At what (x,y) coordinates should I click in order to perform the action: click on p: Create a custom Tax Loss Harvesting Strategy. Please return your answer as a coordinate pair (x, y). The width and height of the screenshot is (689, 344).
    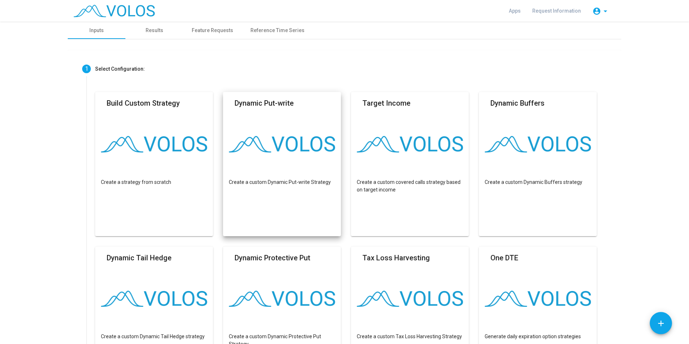
    Looking at the image, I should click on (410, 336).